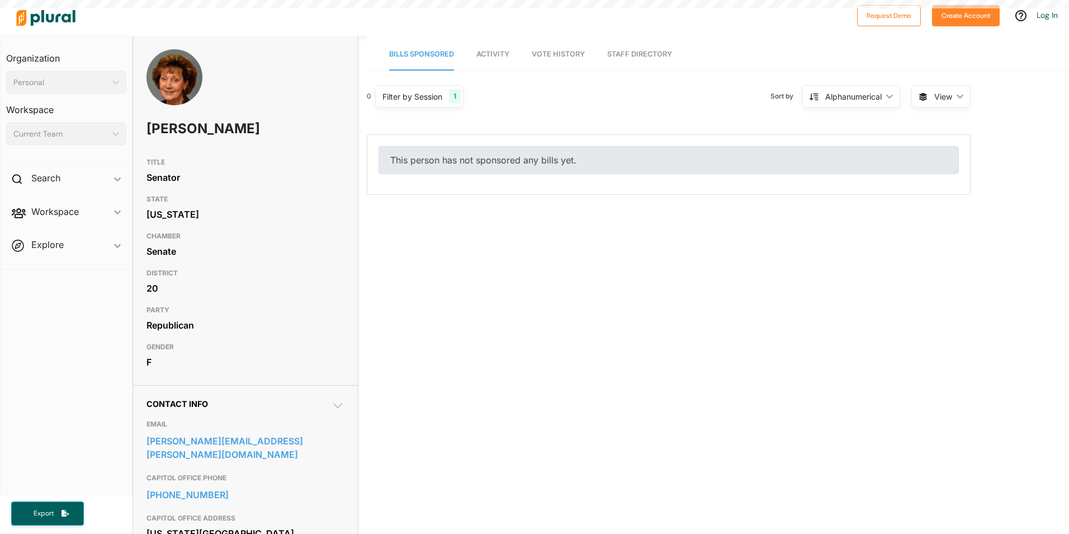 This screenshot has width=1069, height=534. What do you see at coordinates (669, 160) in the screenshot?
I see `div: This person has not sponsored any bills yet.` at bounding box center [669, 160].